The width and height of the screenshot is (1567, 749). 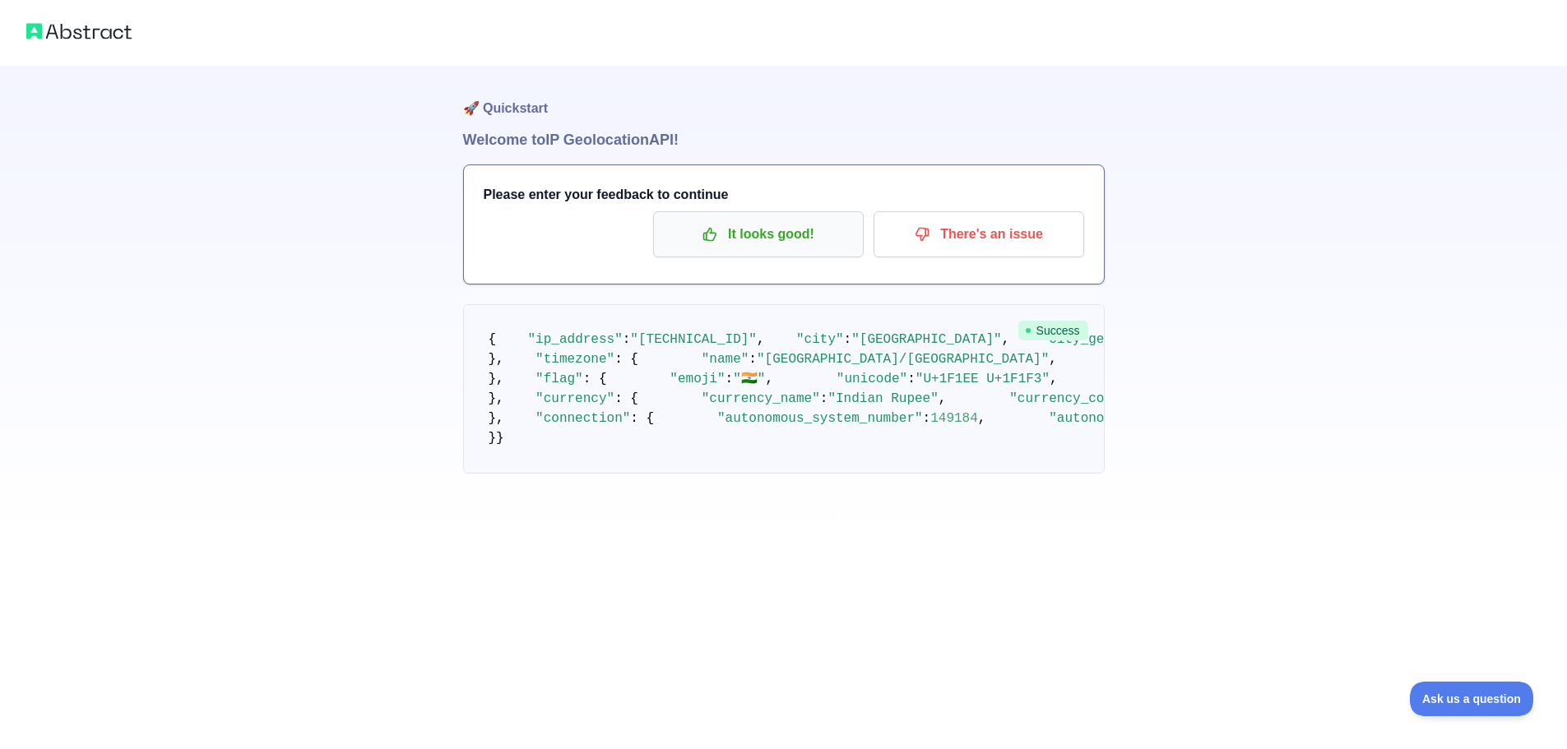 What do you see at coordinates (79, 31) in the screenshot?
I see `img: Abstract logo` at bounding box center [79, 31].